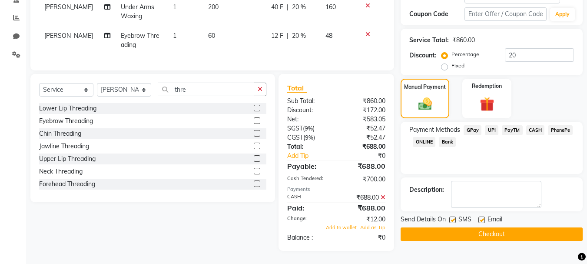 The height and width of the screenshot is (264, 587). What do you see at coordinates (331, 7) in the screenshot?
I see `span: 160` at bounding box center [331, 7].